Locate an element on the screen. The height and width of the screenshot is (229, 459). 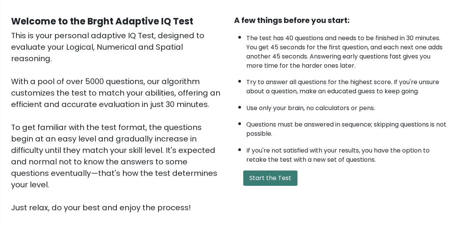
li: Questions must be answered in sequence; skipping questions is not possible. is located at coordinates (347, 127).